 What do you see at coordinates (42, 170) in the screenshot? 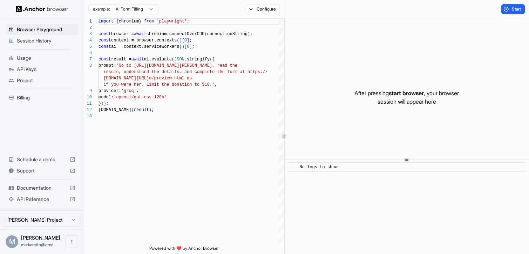
I see `div: Support` at bounding box center [42, 170].